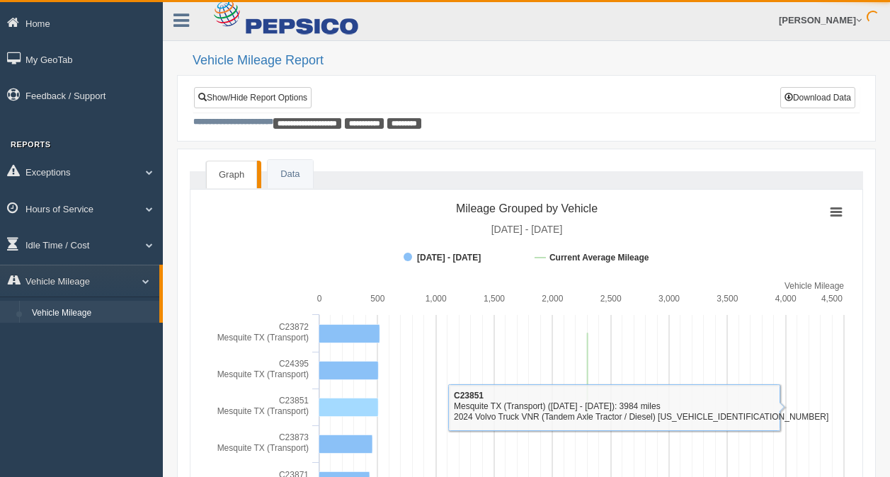  Describe the element at coordinates (294, 364) in the screenshot. I see `tspan: C24395` at that location.